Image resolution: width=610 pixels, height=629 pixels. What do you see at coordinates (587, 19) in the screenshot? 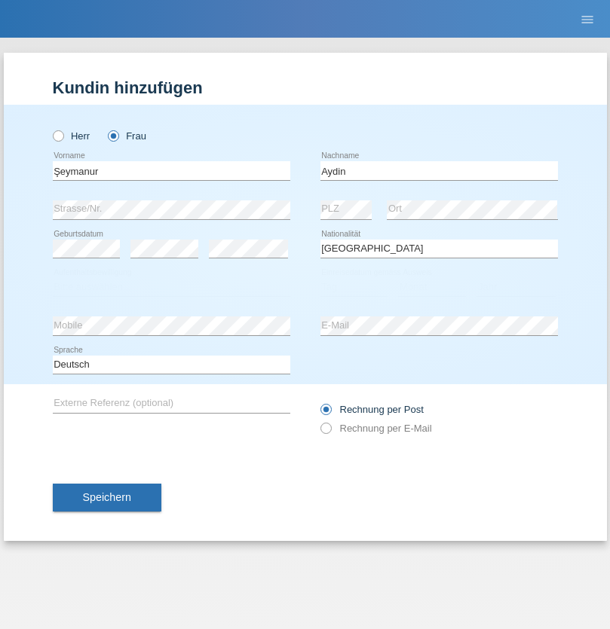
I see `a: menu` at bounding box center [587, 19].